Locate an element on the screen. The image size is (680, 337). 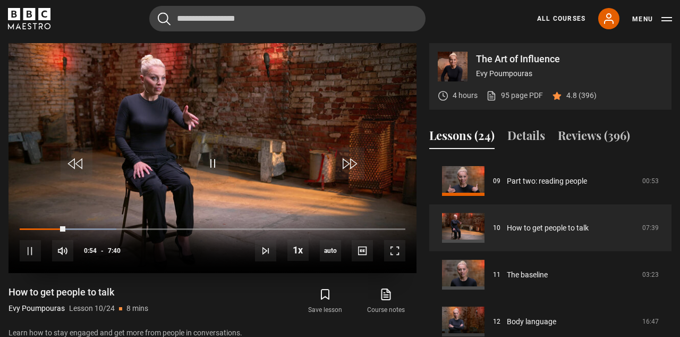
input: Search is located at coordinates (288, 19).